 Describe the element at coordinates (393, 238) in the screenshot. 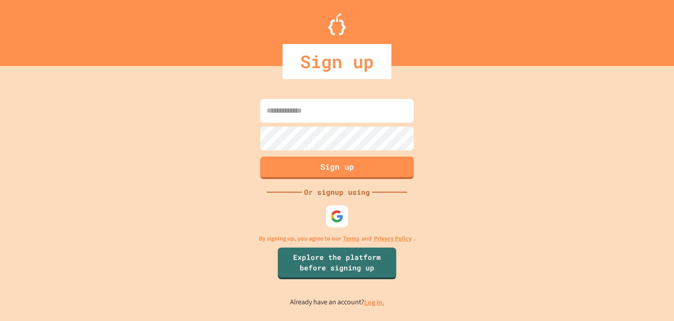

I see `a: Privacy Policy` at that location.